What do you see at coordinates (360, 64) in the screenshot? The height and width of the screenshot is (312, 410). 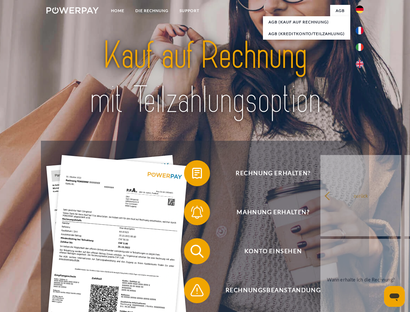 I see `img: en` at bounding box center [360, 64].